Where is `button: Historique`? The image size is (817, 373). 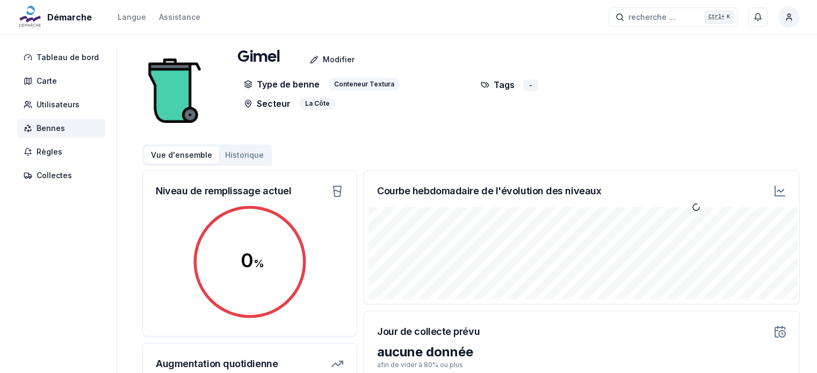
button: Historique is located at coordinates (244, 155).